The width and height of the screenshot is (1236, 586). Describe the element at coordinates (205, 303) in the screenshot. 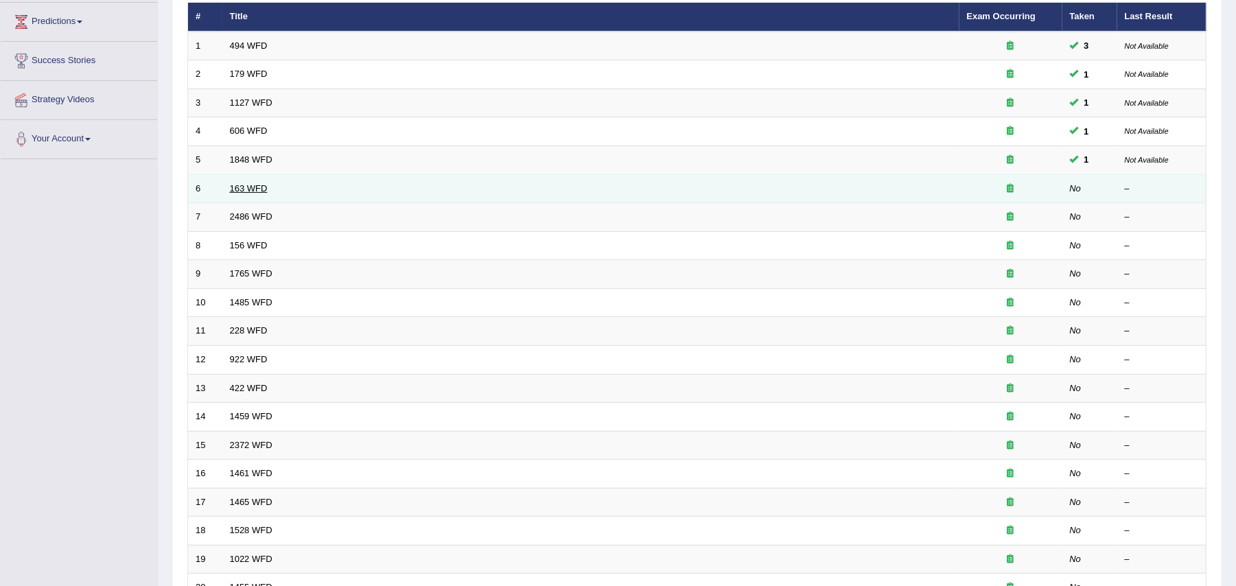

I see `td: 10` at that location.